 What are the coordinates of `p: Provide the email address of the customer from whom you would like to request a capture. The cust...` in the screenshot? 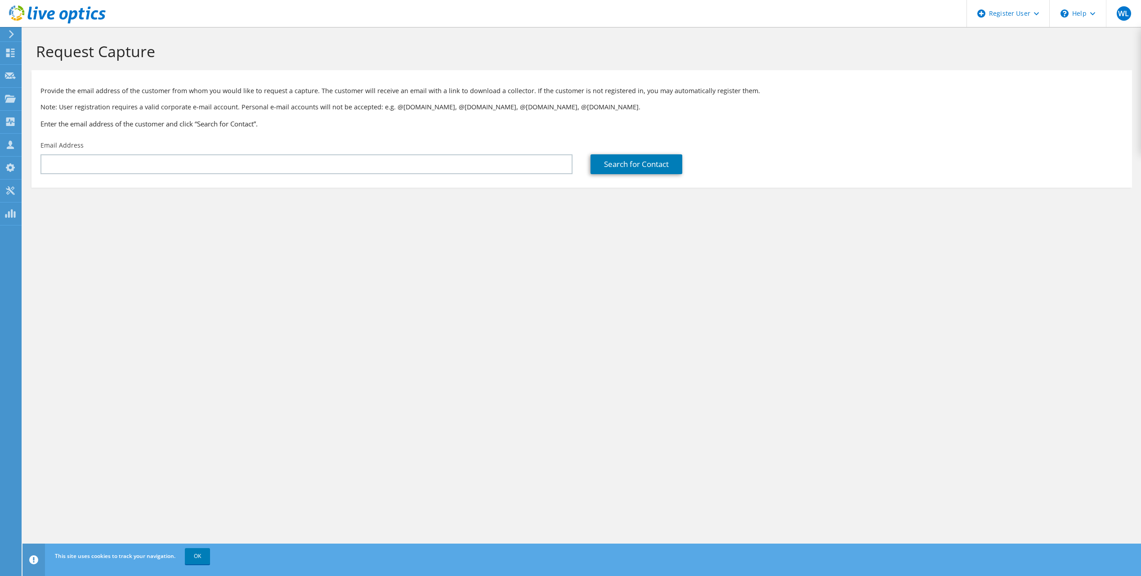 It's located at (582, 91).